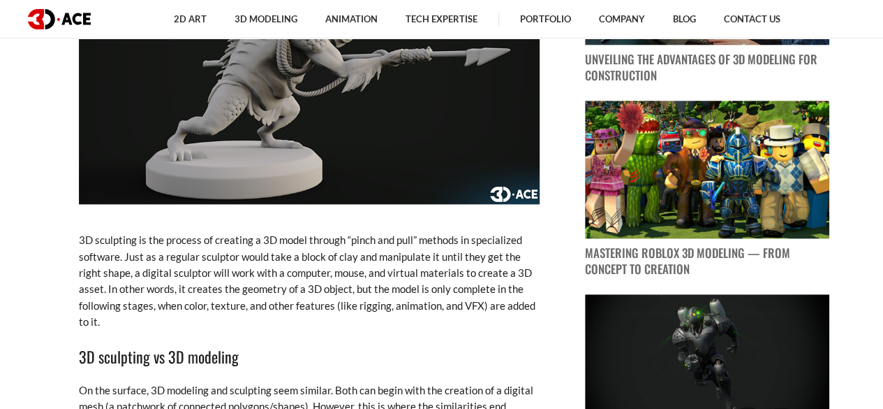 The width and height of the screenshot is (883, 409). What do you see at coordinates (707, 261) in the screenshot?
I see `p: Mastering Roblox 3D Modeling — From Concept to Creation` at bounding box center [707, 261].